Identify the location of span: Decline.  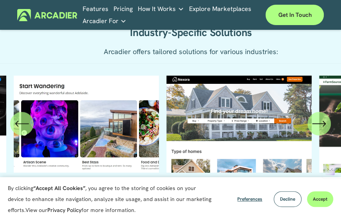
(288, 199).